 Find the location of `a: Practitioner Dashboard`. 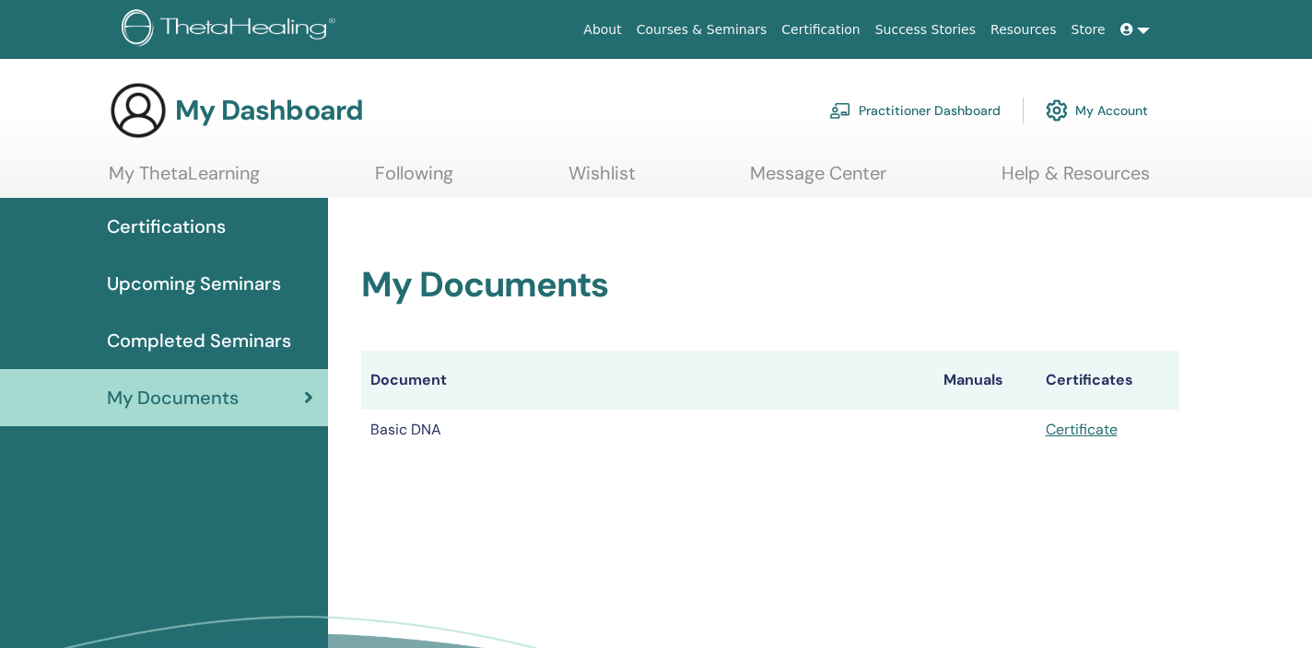

a: Practitioner Dashboard is located at coordinates (915, 111).